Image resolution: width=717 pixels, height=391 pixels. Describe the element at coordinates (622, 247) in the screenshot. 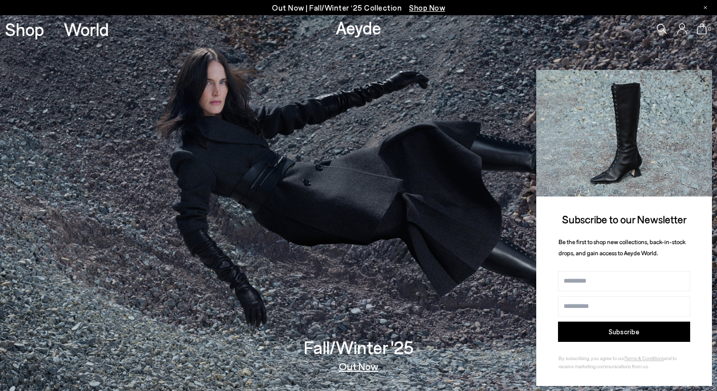

I see `span: Be the first to shop new collections, back-in-stock drops, and gain access to Aeyde World.` at that location.